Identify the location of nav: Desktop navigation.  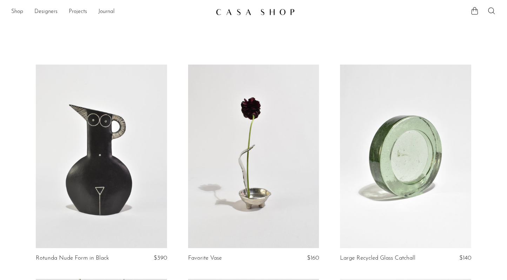
(110, 12).